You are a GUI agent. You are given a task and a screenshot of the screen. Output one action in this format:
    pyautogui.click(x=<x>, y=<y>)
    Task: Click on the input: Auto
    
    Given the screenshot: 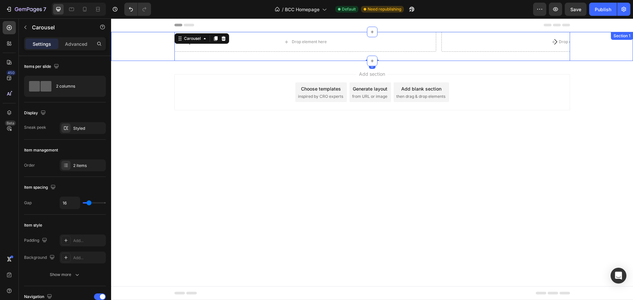 What is the action you would take?
    pyautogui.click(x=70, y=203)
    